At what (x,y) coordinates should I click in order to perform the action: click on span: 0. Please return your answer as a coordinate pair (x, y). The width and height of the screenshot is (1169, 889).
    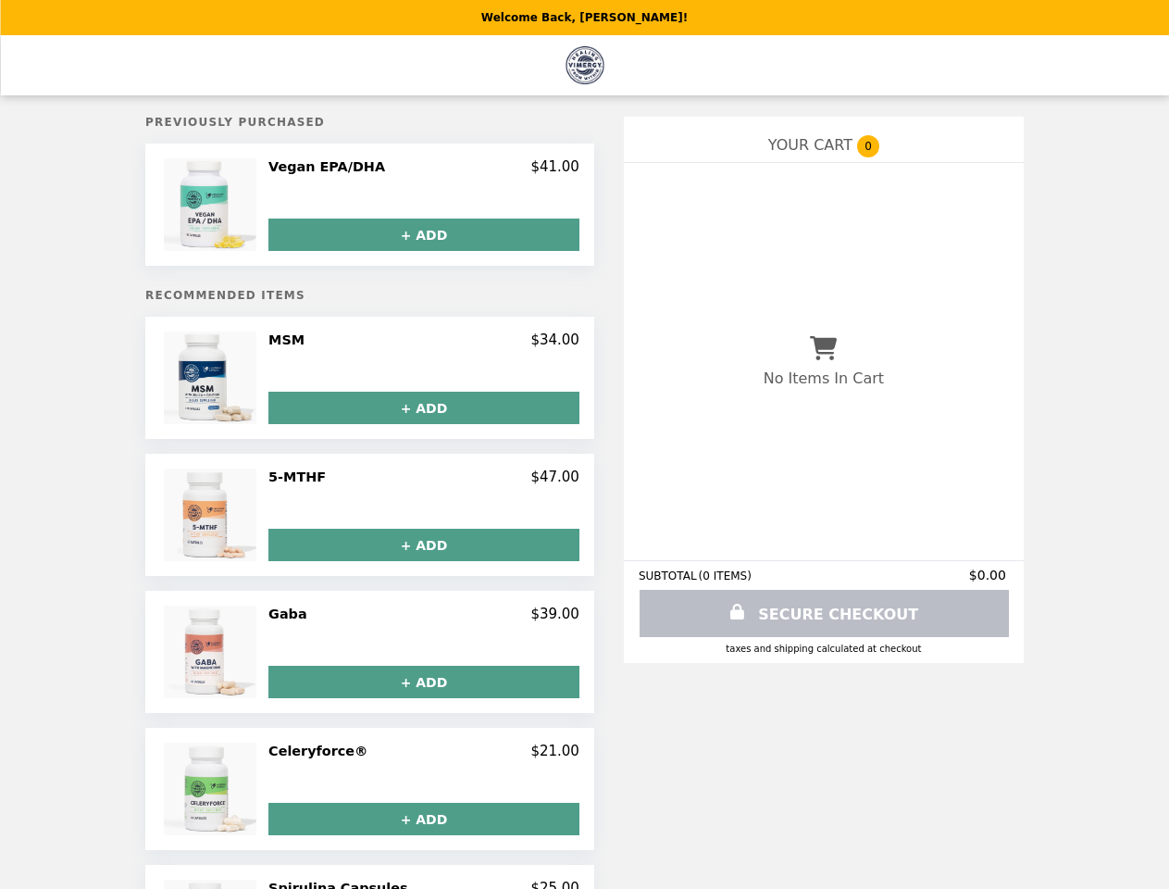
    Looking at the image, I should click on (868, 146).